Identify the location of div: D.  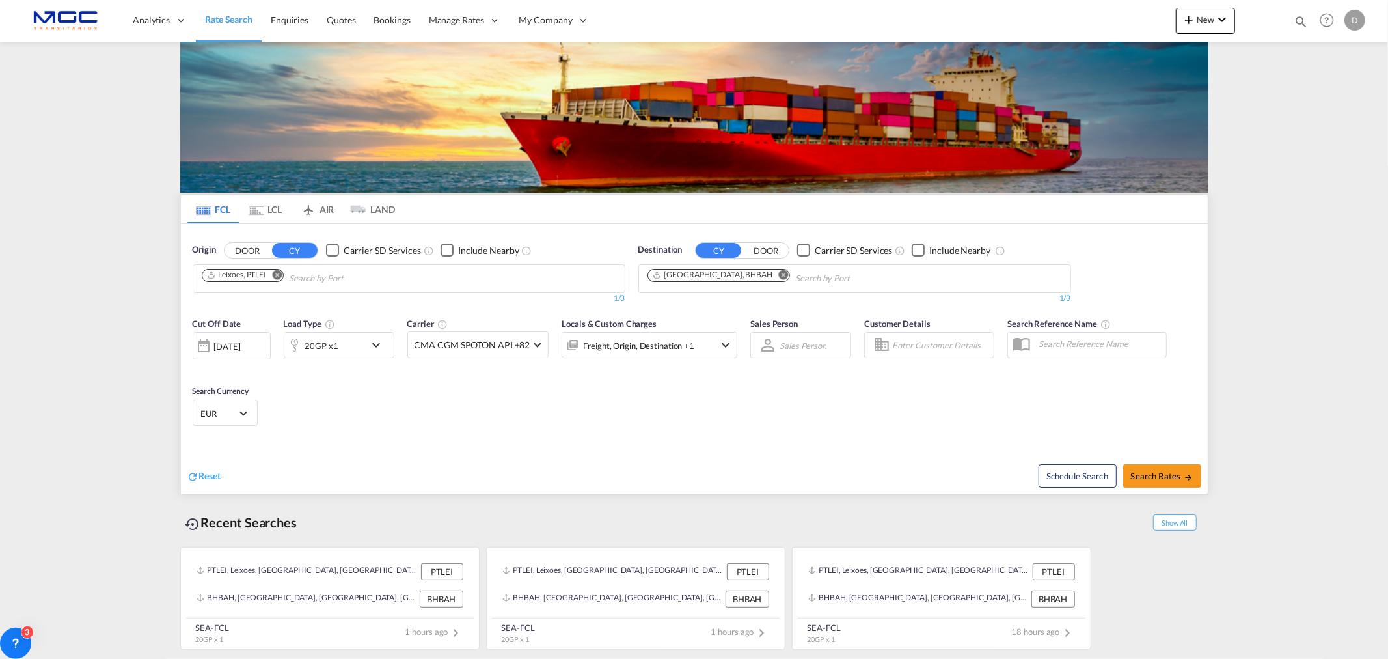
(1355, 20).